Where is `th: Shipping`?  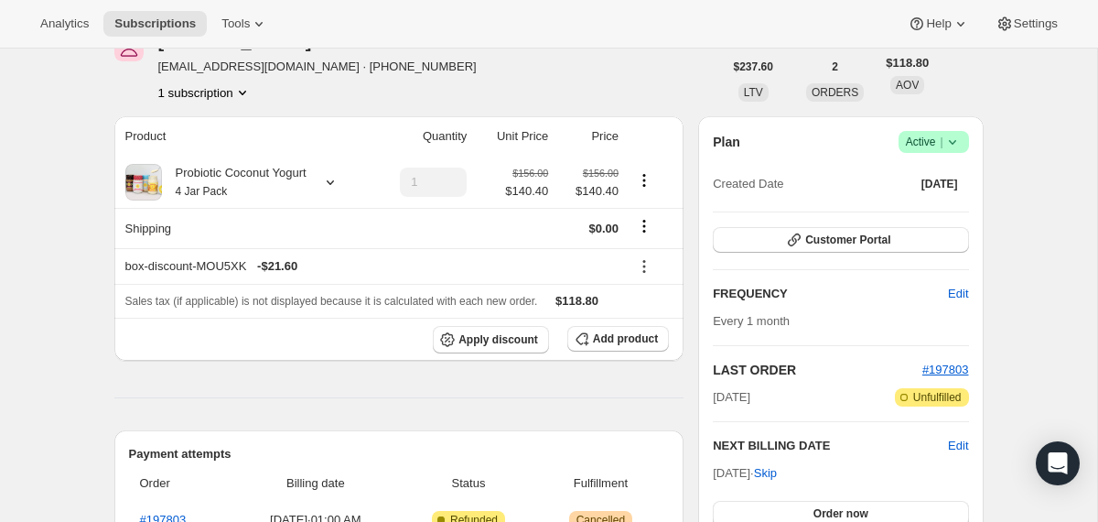
th: Shipping is located at coordinates (242, 228).